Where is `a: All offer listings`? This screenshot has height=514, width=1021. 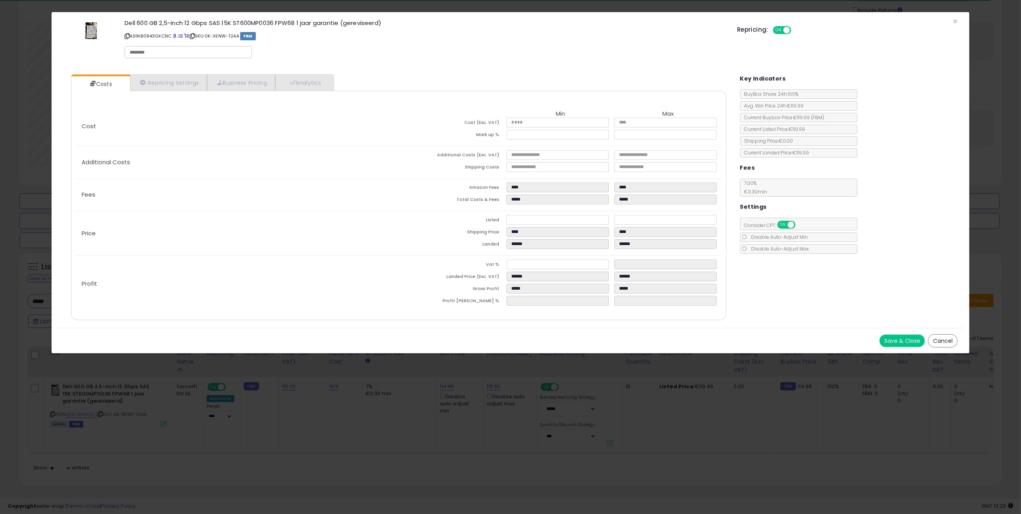
a: All offer listings is located at coordinates (180, 36).